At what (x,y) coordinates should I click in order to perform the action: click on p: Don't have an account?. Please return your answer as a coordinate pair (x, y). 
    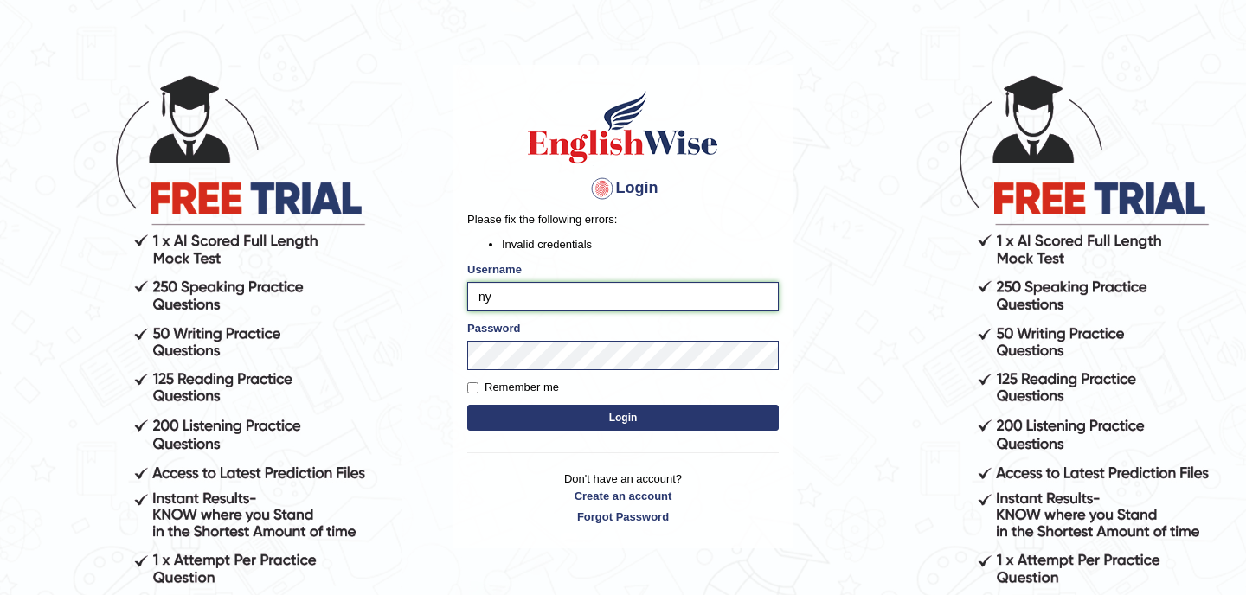
    Looking at the image, I should click on (623, 497).